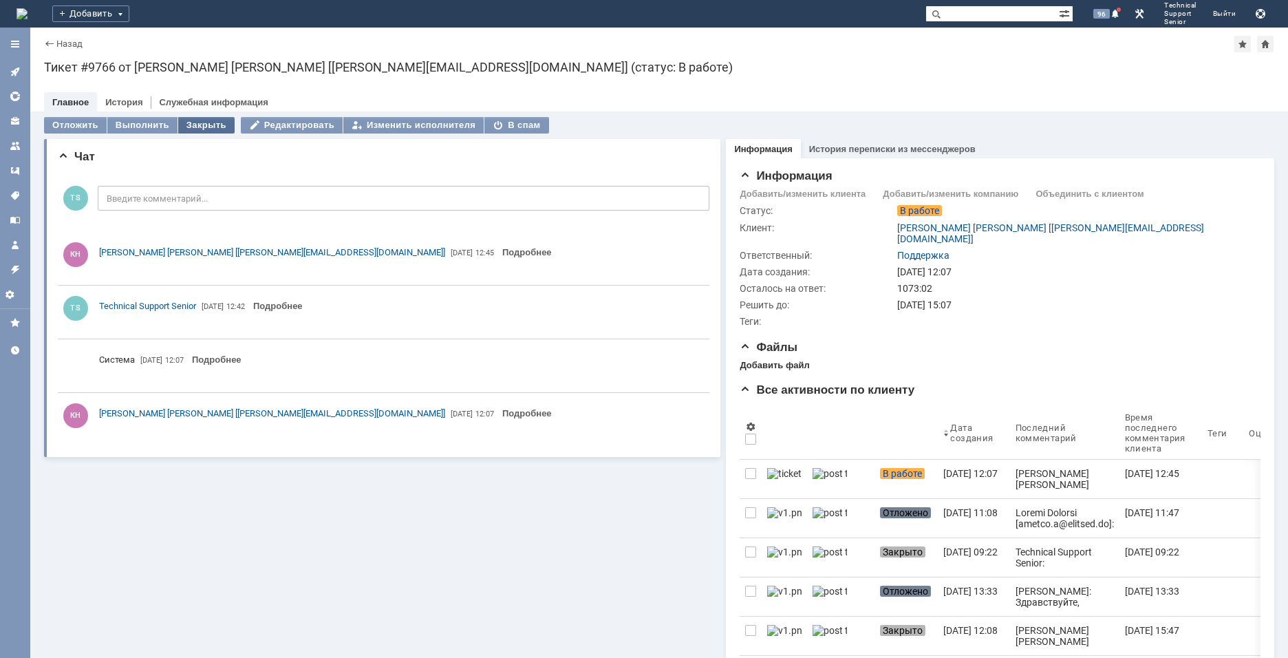  Describe the element at coordinates (70, 102) in the screenshot. I see `a: Главное` at that location.